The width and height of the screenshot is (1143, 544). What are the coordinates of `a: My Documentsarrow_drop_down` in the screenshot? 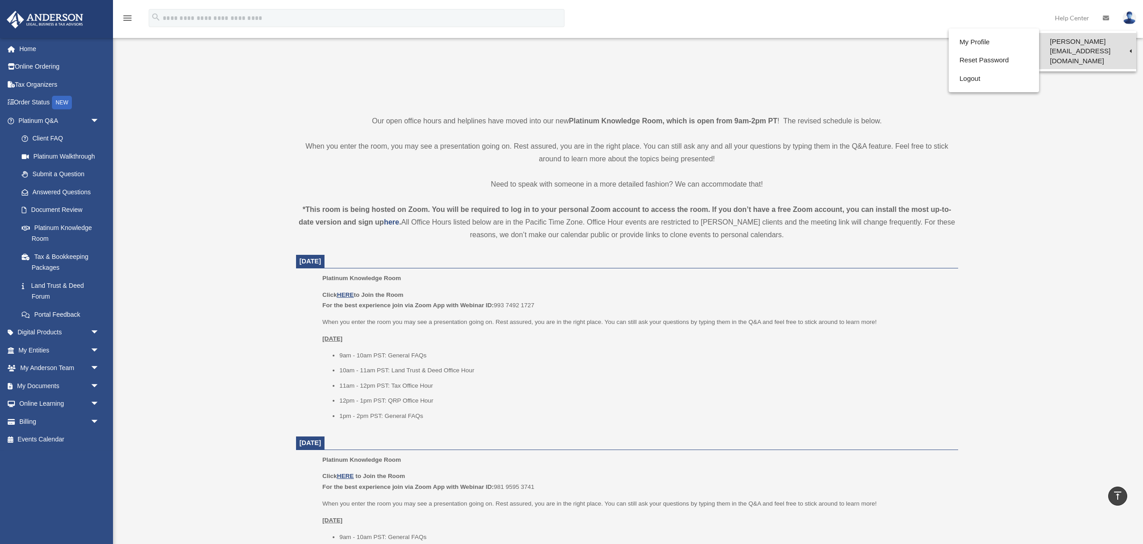 It's located at (60, 386).